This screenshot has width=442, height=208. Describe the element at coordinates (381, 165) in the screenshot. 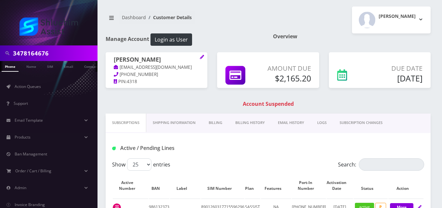

I see `label: Search:` at that location.